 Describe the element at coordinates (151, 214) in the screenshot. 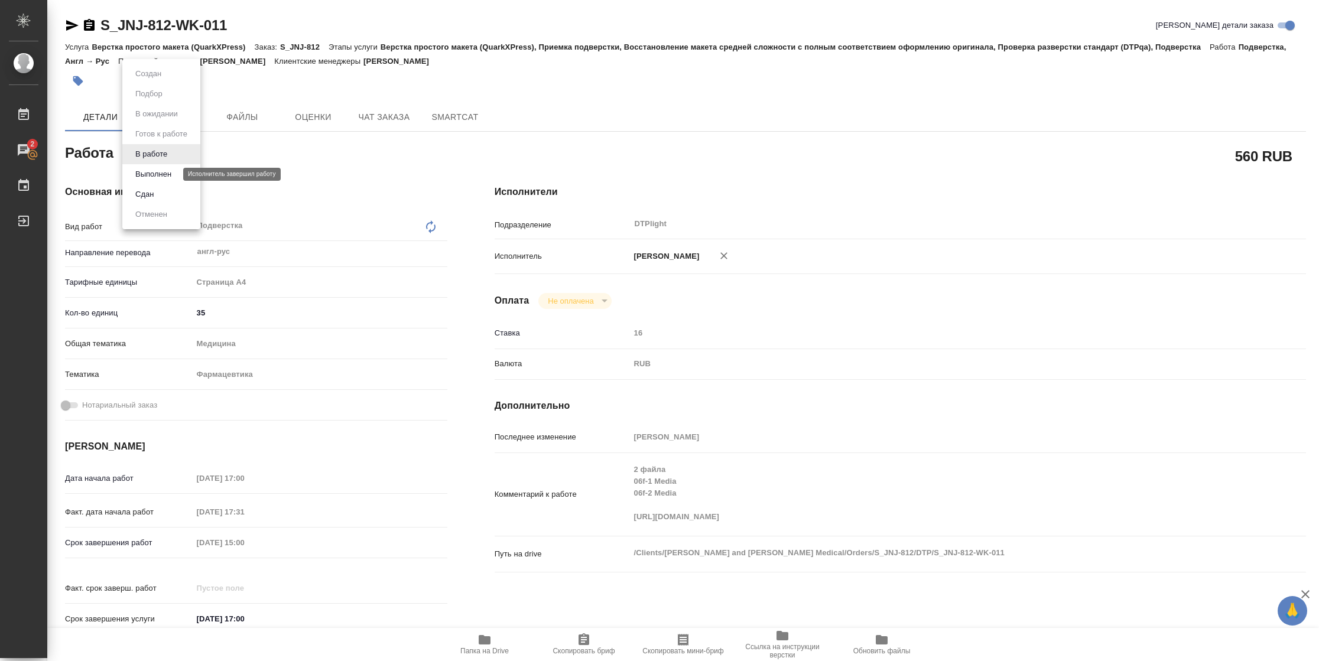

I see `button: Отменен` at that location.